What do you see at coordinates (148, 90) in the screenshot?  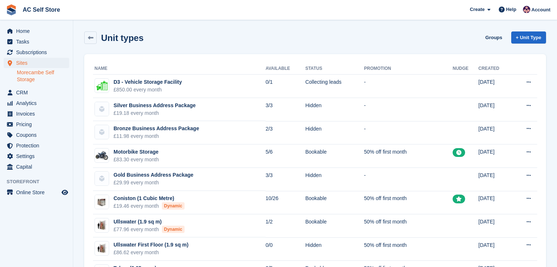 I see `div: £850.00 every month` at bounding box center [148, 90].